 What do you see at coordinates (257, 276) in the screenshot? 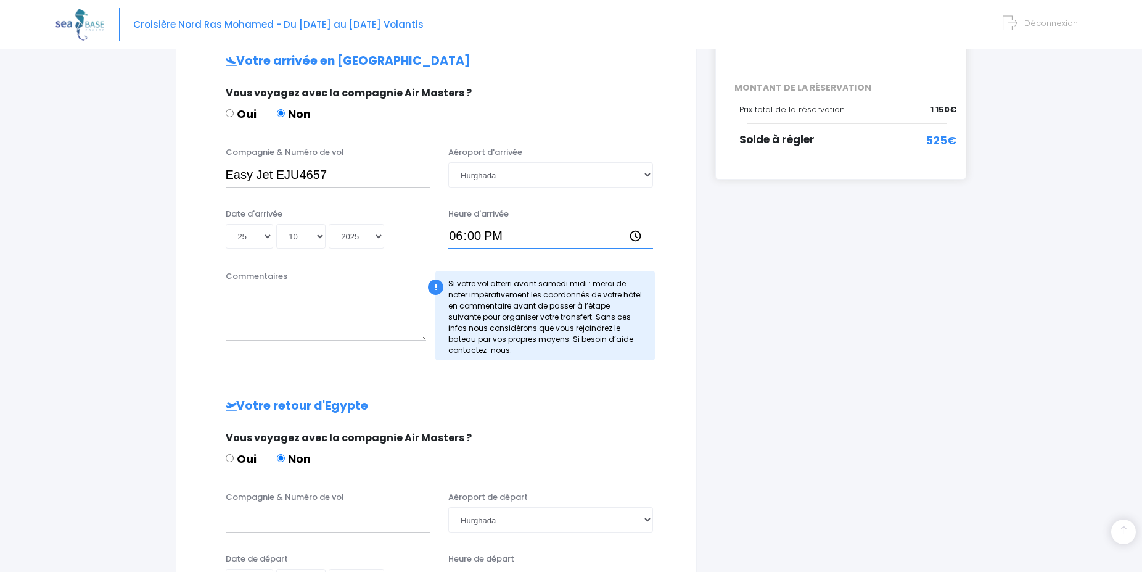
I see `label: Commentaires` at bounding box center [257, 276].